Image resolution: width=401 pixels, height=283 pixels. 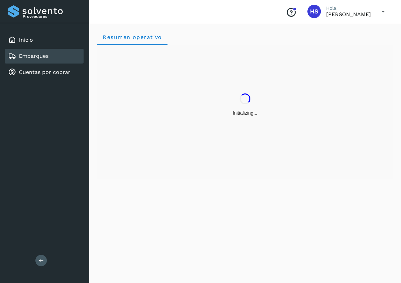 I want to click on div: Embarques, so click(x=44, y=56).